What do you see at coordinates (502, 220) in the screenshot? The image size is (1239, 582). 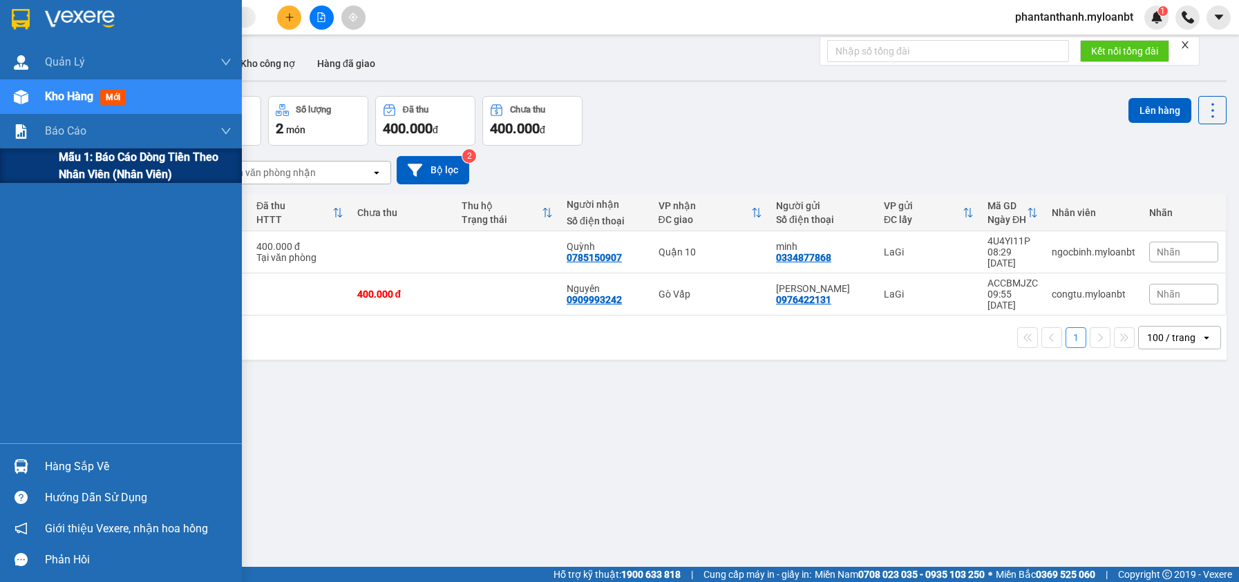 I see `div: Trạng thái` at bounding box center [502, 220].